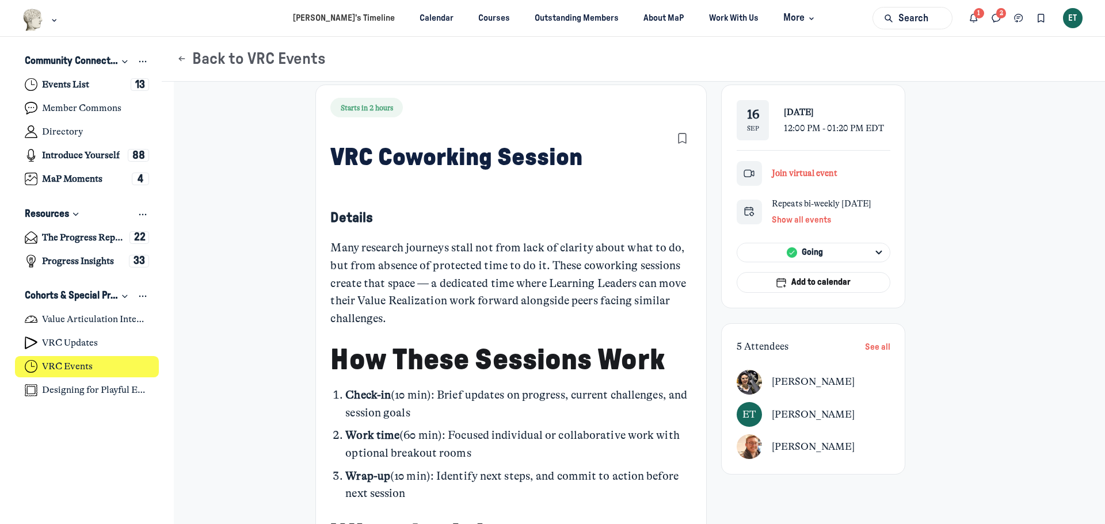 Image resolution: width=1105 pixels, height=524 pixels. Describe the element at coordinates (510, 218) in the screenshot. I see `h5: Details` at that location.